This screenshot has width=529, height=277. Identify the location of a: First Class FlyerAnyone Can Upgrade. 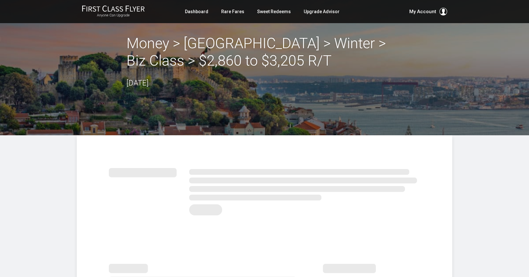
(113, 12).